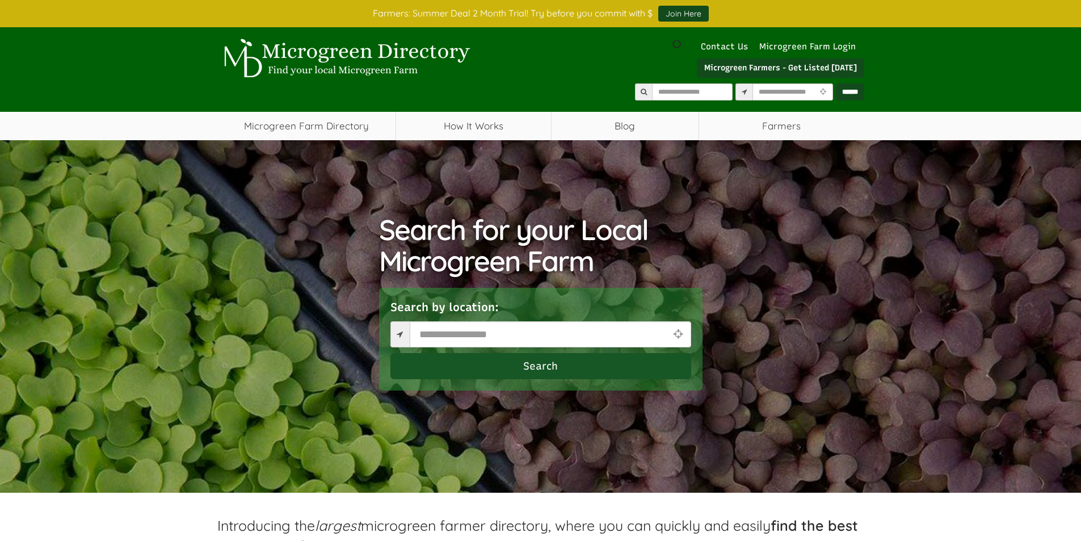 The width and height of the screenshot is (1081, 541). I want to click on span: Farmers, so click(781, 126).